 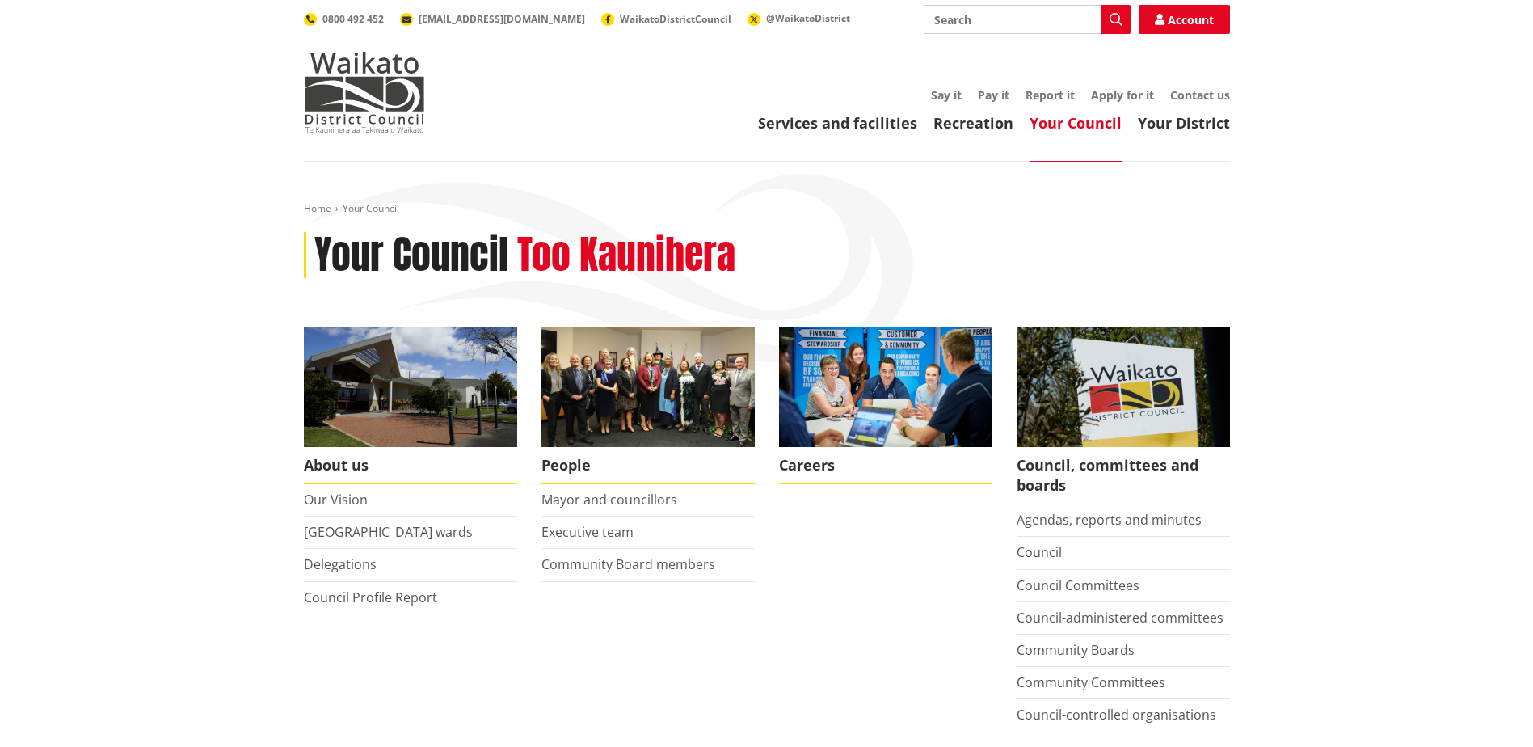 I want to click on span: Careers, so click(x=886, y=465).